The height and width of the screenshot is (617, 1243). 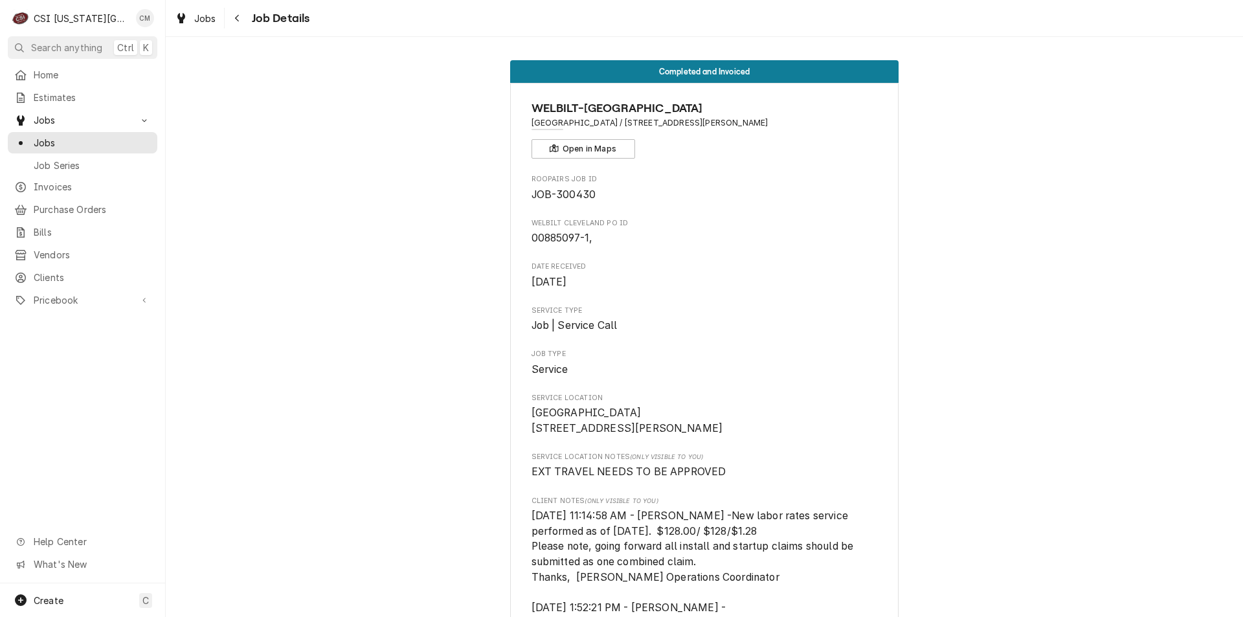 I want to click on a: Go to Pricebook, so click(x=82, y=300).